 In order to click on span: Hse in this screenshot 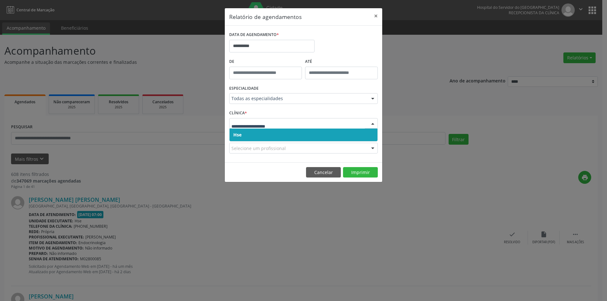, I will do `click(238, 135)`.